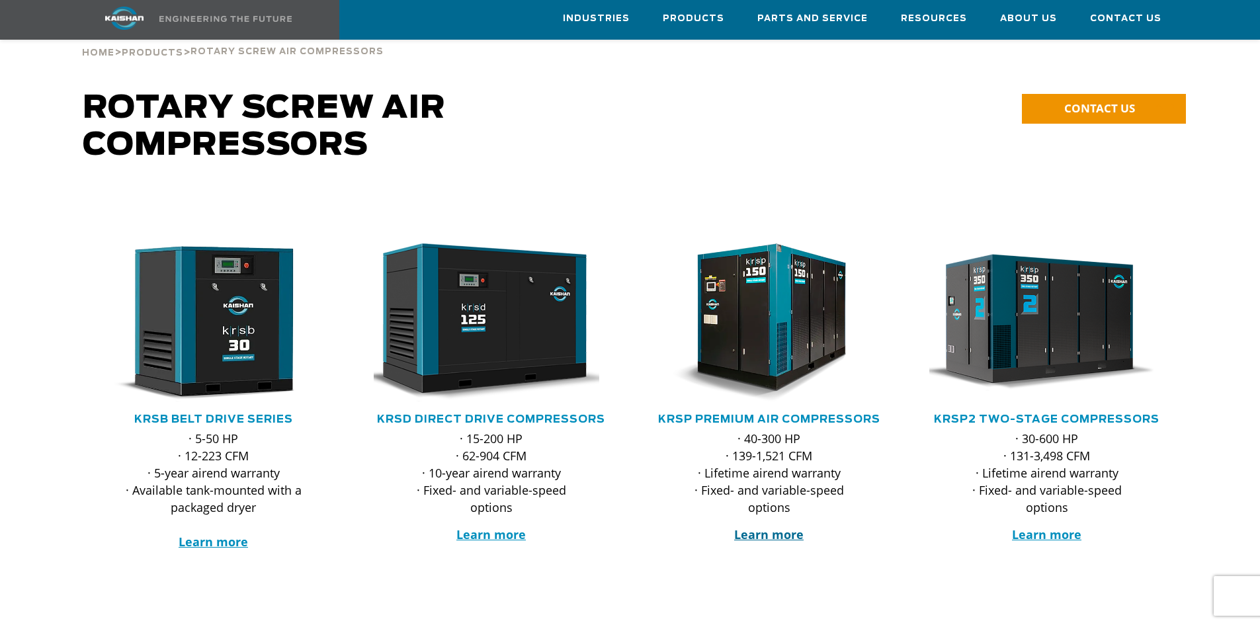 This screenshot has height=625, width=1260. I want to click on p: · 15-200 HP · 62-904 CFM · 10-year airend warranty · Fixed- and variable-speed options, so click(491, 473).